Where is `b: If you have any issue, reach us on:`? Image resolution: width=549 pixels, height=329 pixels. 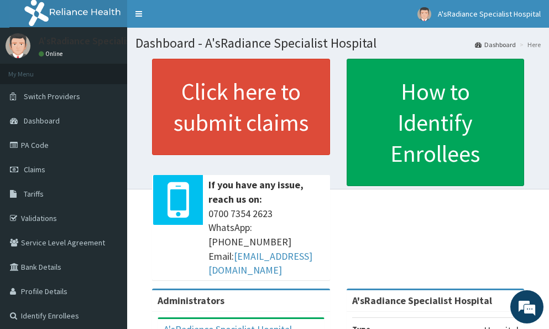 b: If you have any issue, reach us on: is located at coordinates (256, 191).